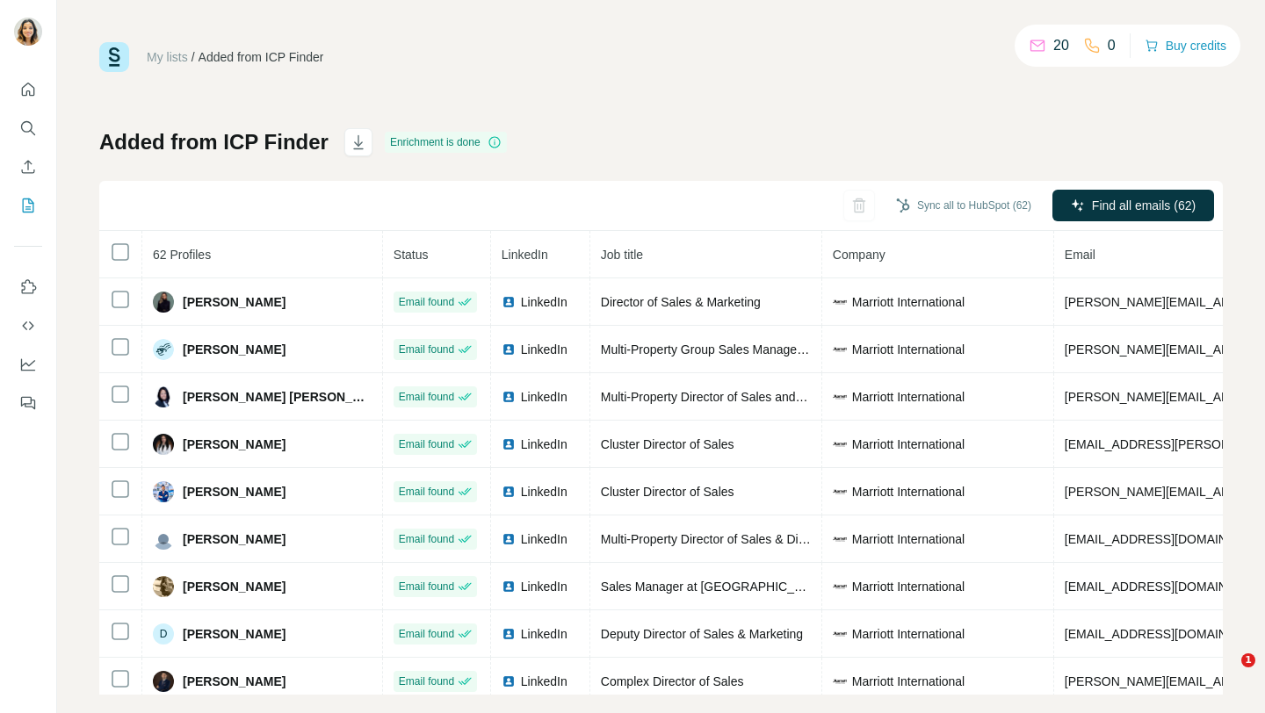 This screenshot has width=1265, height=713. I want to click on p: 0, so click(1111, 46).